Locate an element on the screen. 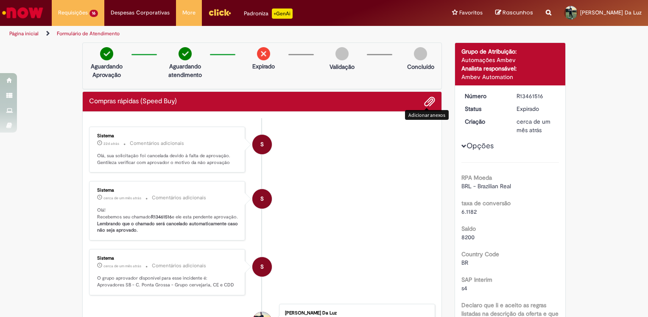 This screenshot has width=648, height=317. p: Aguardando atendimento is located at coordinates (185, 70).